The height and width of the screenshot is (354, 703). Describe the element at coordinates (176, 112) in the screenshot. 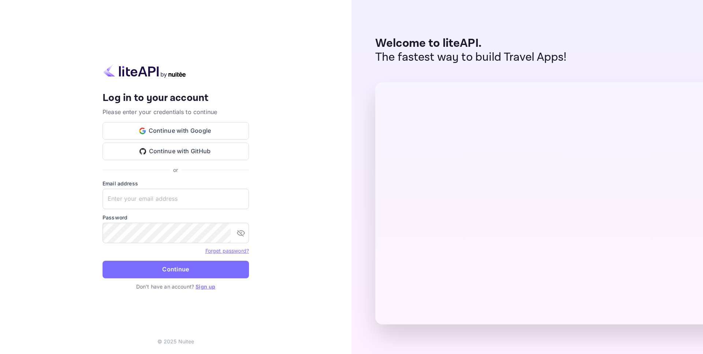

I see `p: Please enter your credentials to continue` at that location.